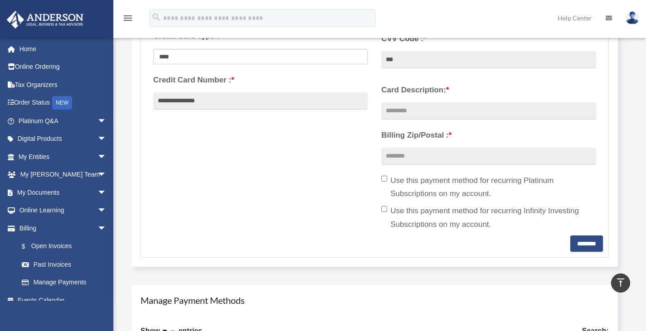 The width and height of the screenshot is (646, 331). What do you see at coordinates (63, 228) in the screenshot?
I see `a: Billingarrow_drop_down` at bounding box center [63, 228].